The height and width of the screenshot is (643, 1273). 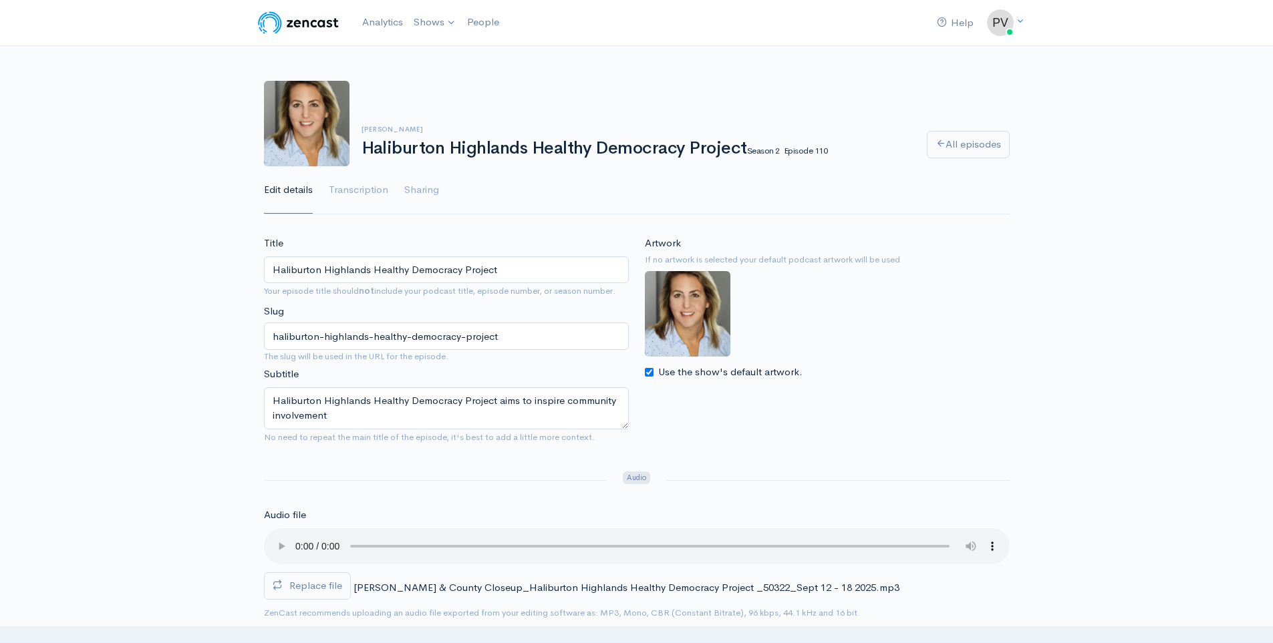 What do you see at coordinates (730, 372) in the screenshot?
I see `label: Use the show's default artwork.` at bounding box center [730, 372].